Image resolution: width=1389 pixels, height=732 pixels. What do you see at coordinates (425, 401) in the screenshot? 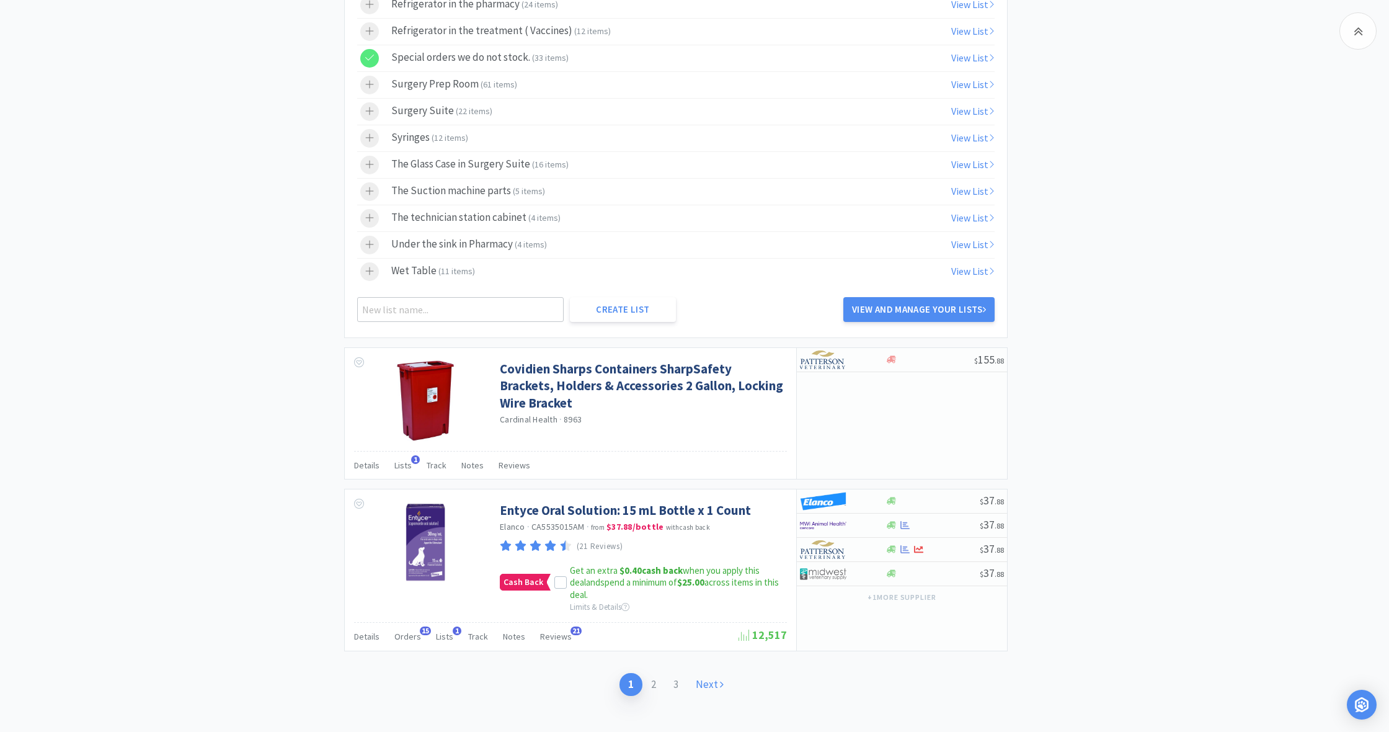
I see `img: 8450a44a32304454838c6d08149c4a70_665005.jpeg` at bounding box center [425, 401].